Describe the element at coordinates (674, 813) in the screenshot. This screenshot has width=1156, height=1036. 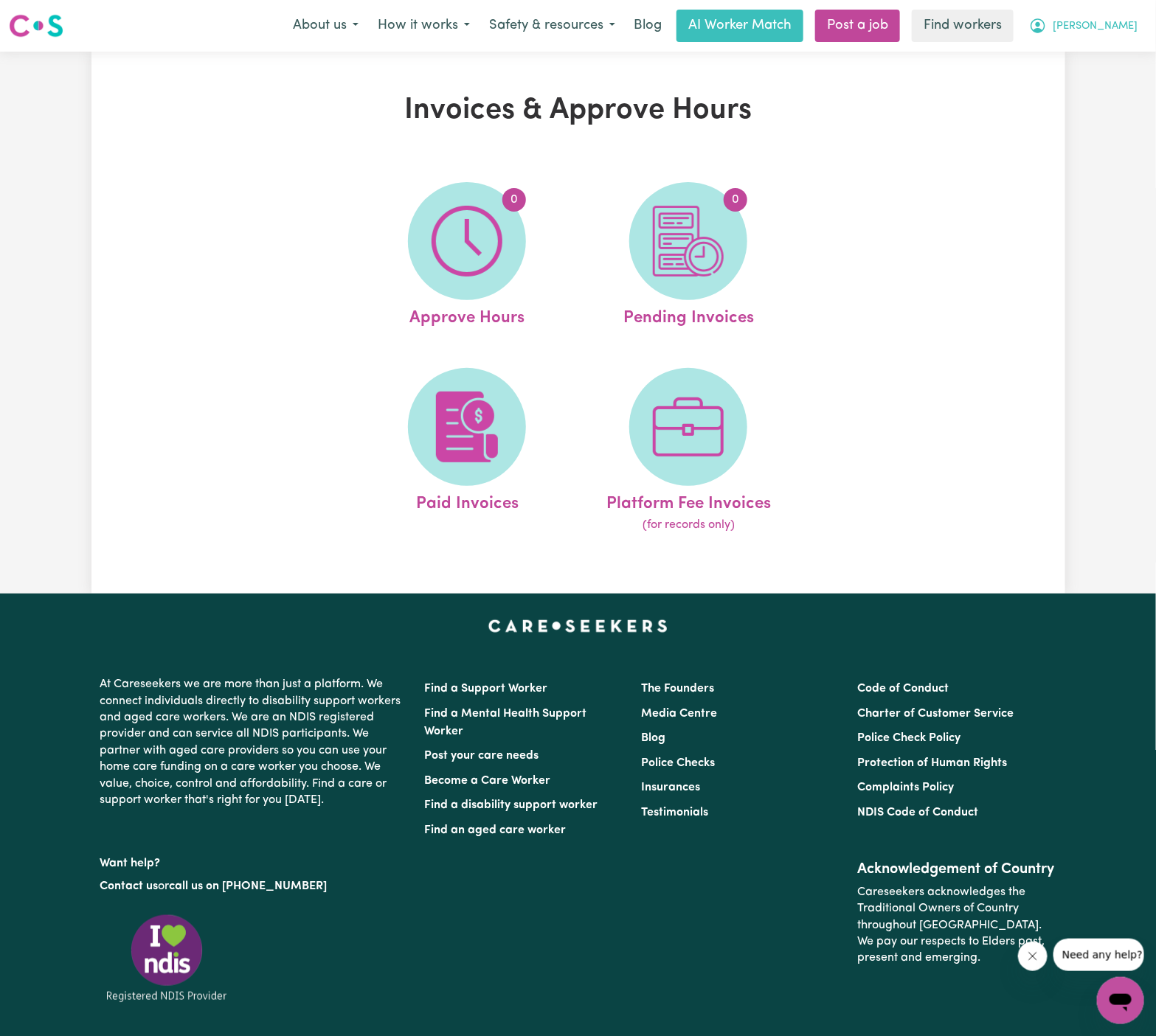
I see `a: Testimonials` at that location.